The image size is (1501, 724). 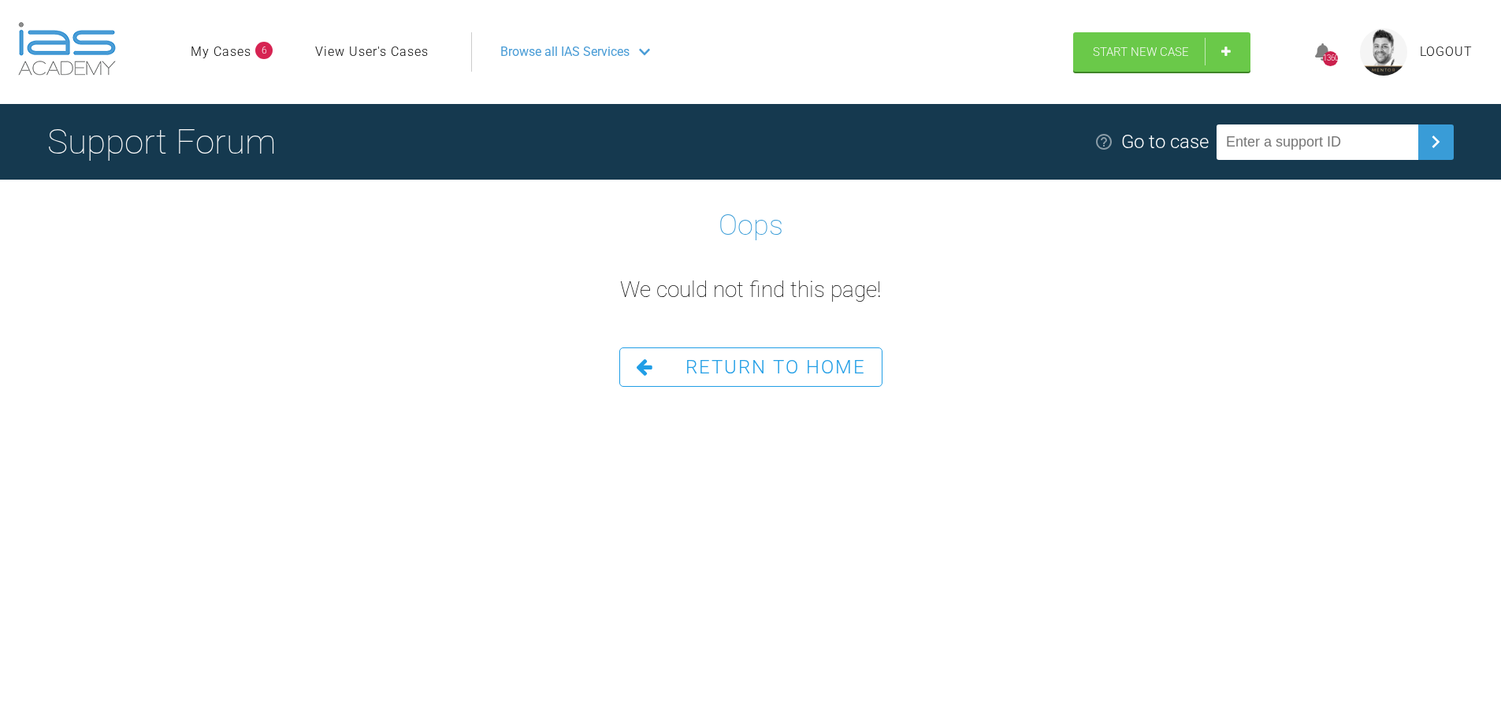 I want to click on a: Logout, so click(x=1446, y=52).